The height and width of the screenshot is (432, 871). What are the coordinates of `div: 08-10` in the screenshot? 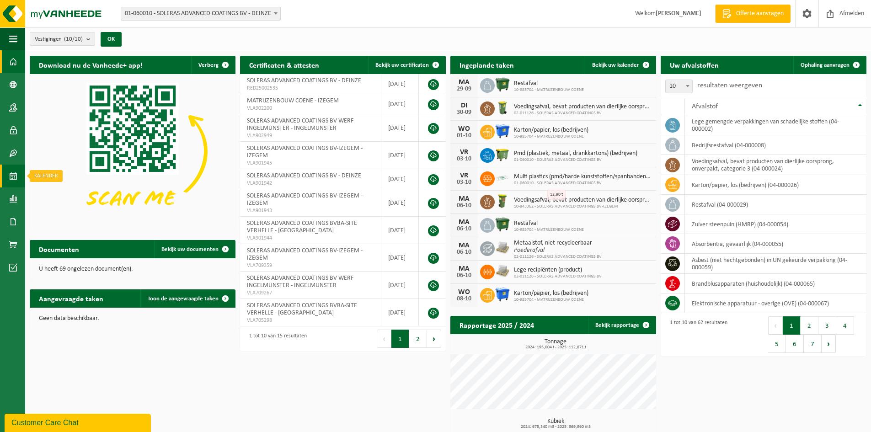 It's located at (464, 299).